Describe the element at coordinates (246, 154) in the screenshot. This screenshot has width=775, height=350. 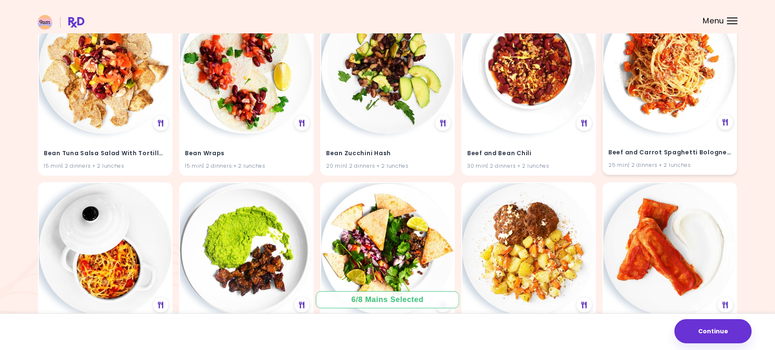
I see `h4: Bean Wraps` at that location.